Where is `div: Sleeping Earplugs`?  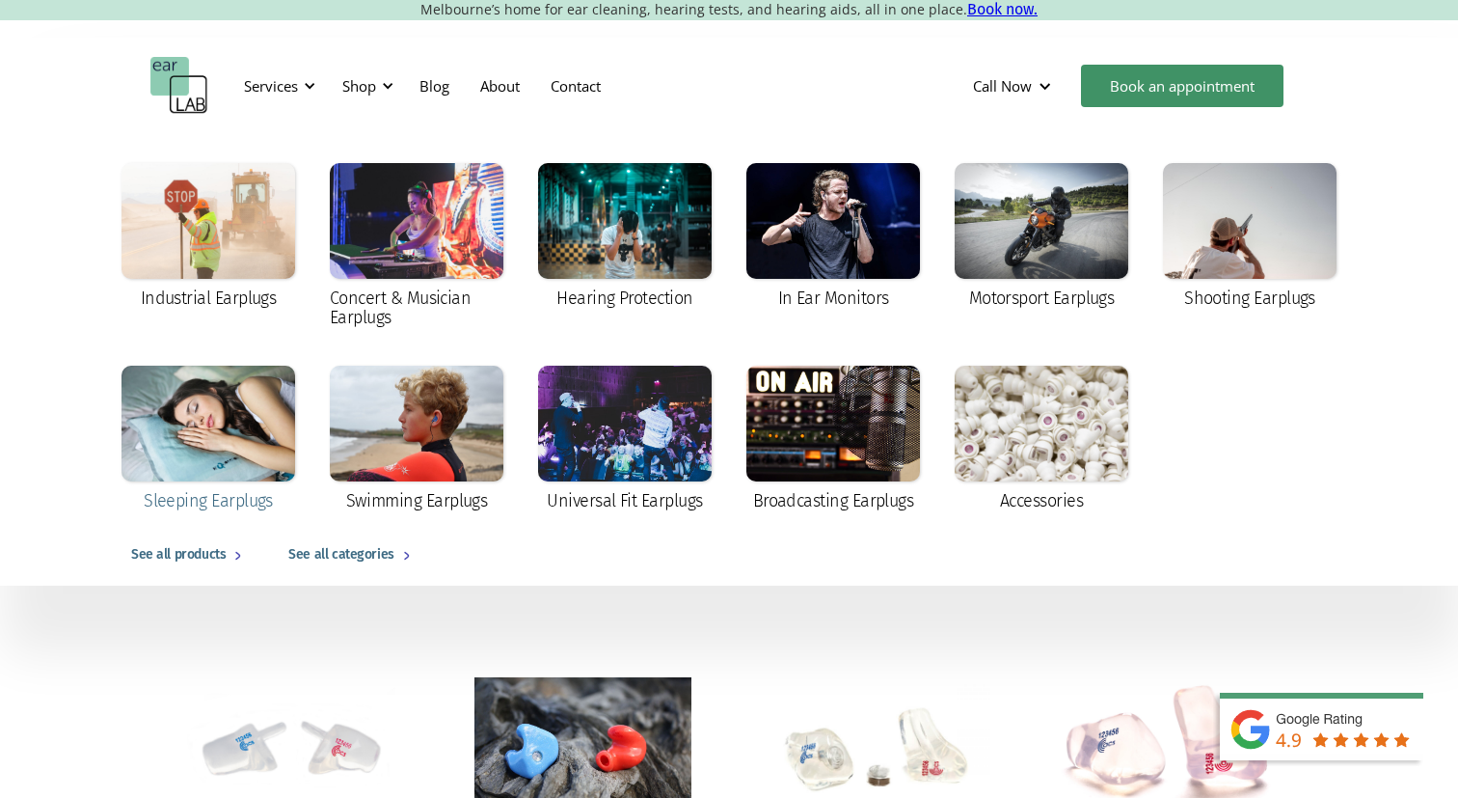 div: Sleeping Earplugs is located at coordinates (208, 501).